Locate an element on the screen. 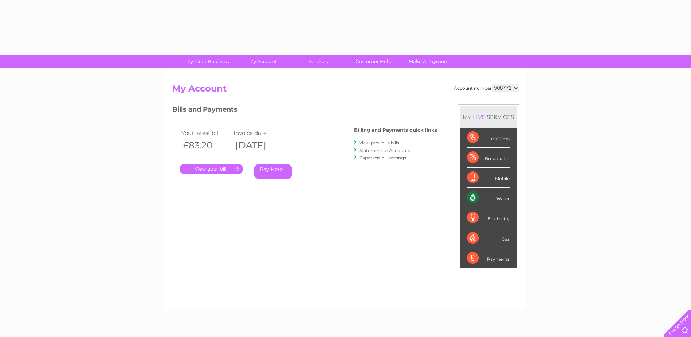 This screenshot has width=691, height=337. a: Customer Help is located at coordinates (374, 61).